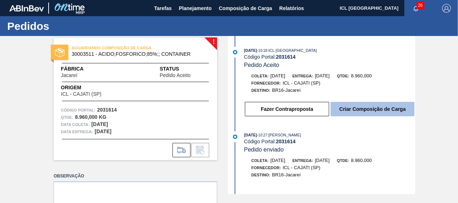 The height and width of the screenshot is (203, 458). Describe the element at coordinates (262, 50) in the screenshot. I see `span: - 10:18` at that location.